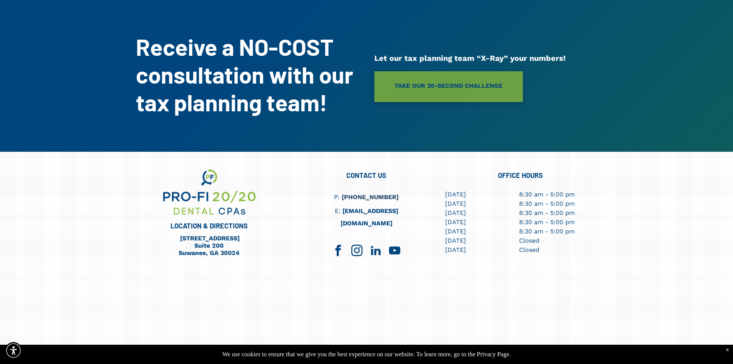 Image resolution: width=733 pixels, height=364 pixels. What do you see at coordinates (209, 252) in the screenshot?
I see `a: Suwanee, GA 30024` at bounding box center [209, 252].